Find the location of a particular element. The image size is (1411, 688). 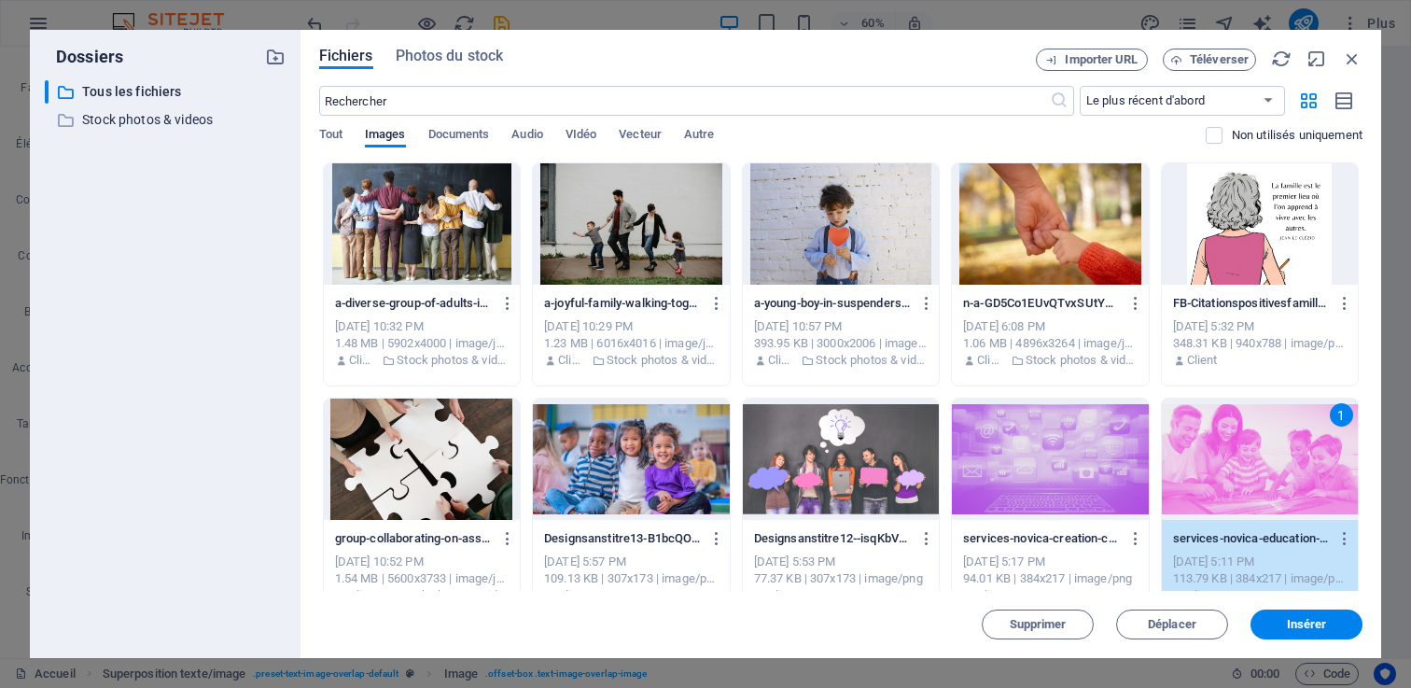

div: 348.31 KB | 940x788 | image/png is located at coordinates (1260, 343).